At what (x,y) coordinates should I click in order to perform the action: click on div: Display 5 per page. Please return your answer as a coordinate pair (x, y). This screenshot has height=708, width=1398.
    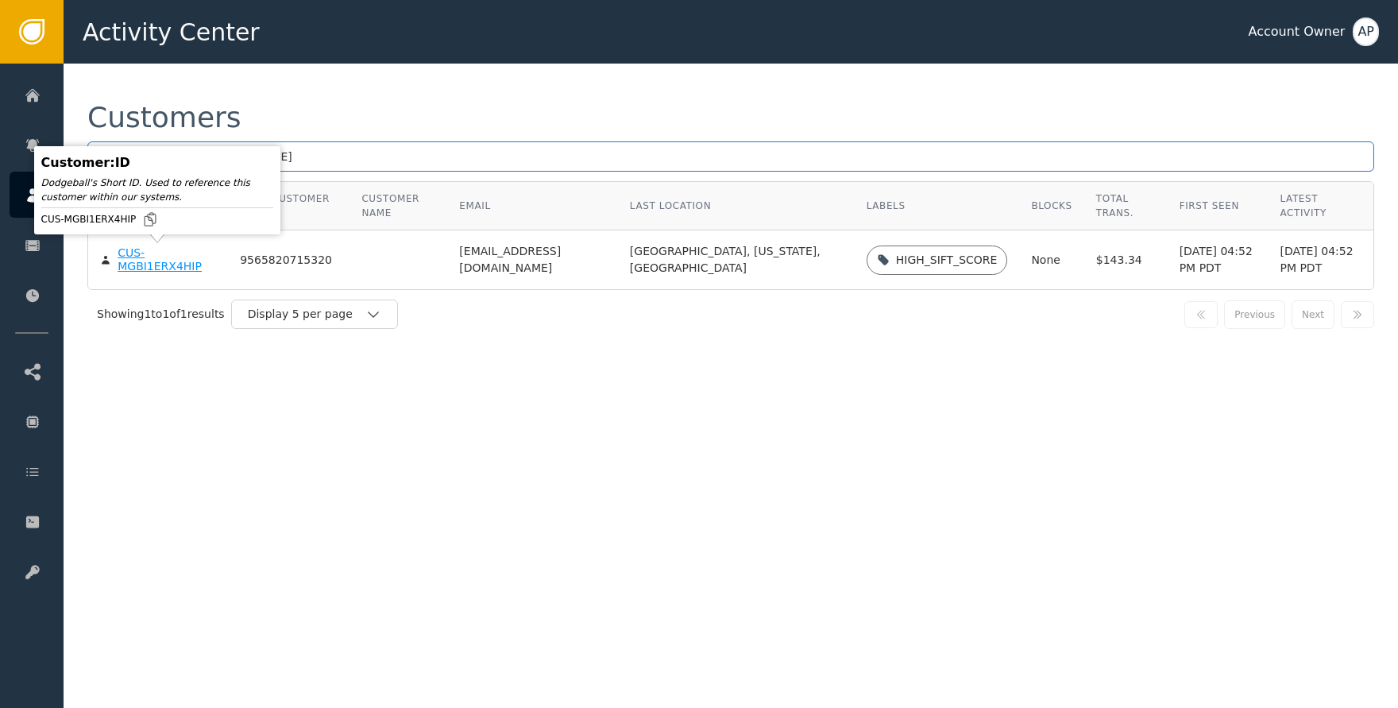
    Looking at the image, I should click on (307, 314).